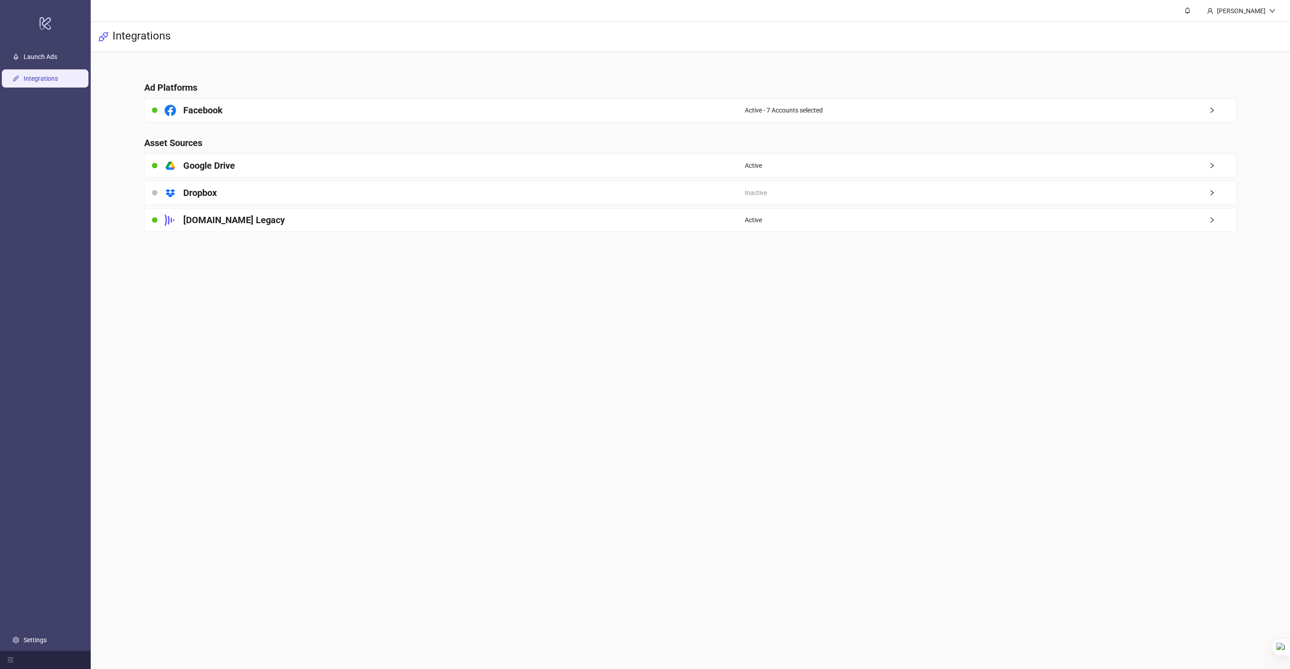  I want to click on a: DropboxInactiveright, so click(690, 193).